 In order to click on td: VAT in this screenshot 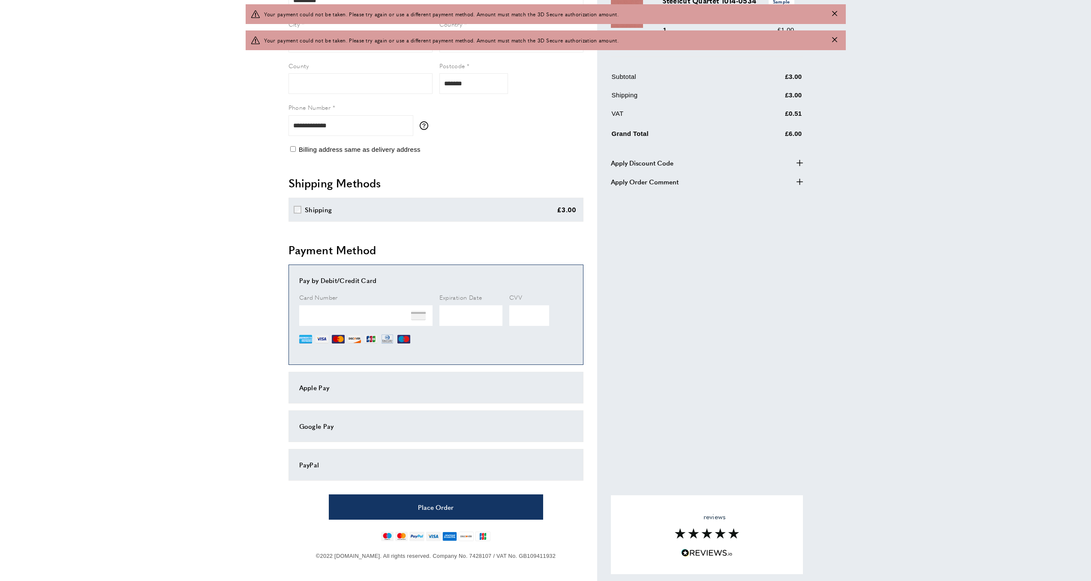, I will do `click(677, 117)`.